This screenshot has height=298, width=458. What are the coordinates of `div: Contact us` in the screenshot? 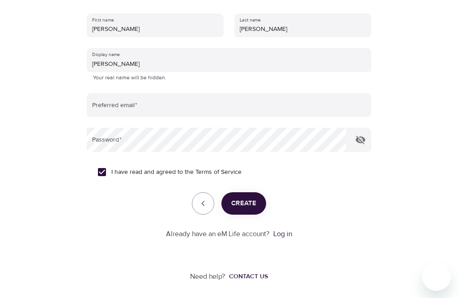 It's located at (248, 276).